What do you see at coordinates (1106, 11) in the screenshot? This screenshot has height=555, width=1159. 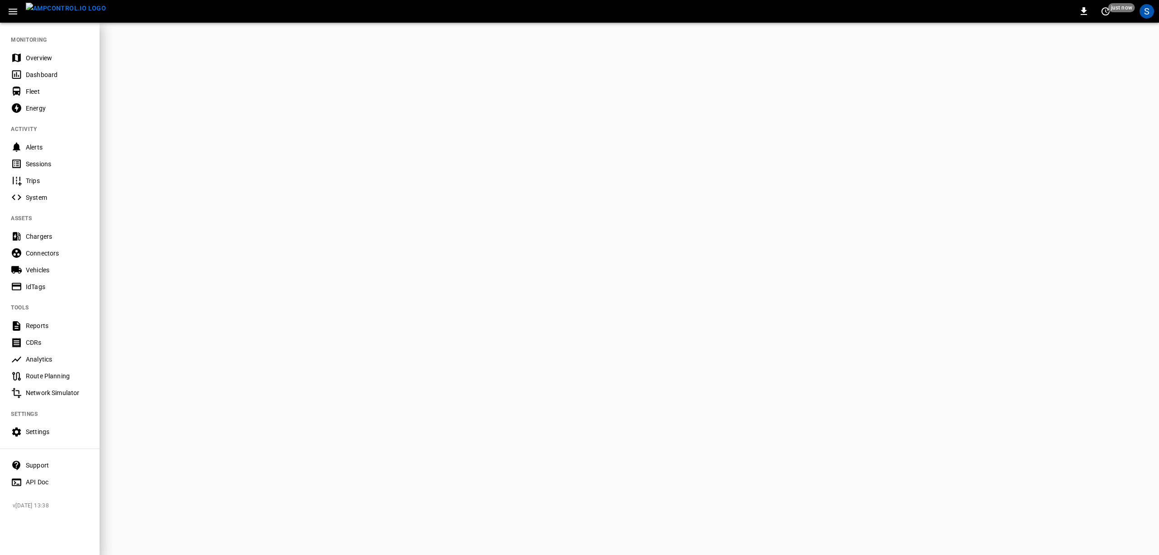 I see `button: set refresh interval` at bounding box center [1106, 11].